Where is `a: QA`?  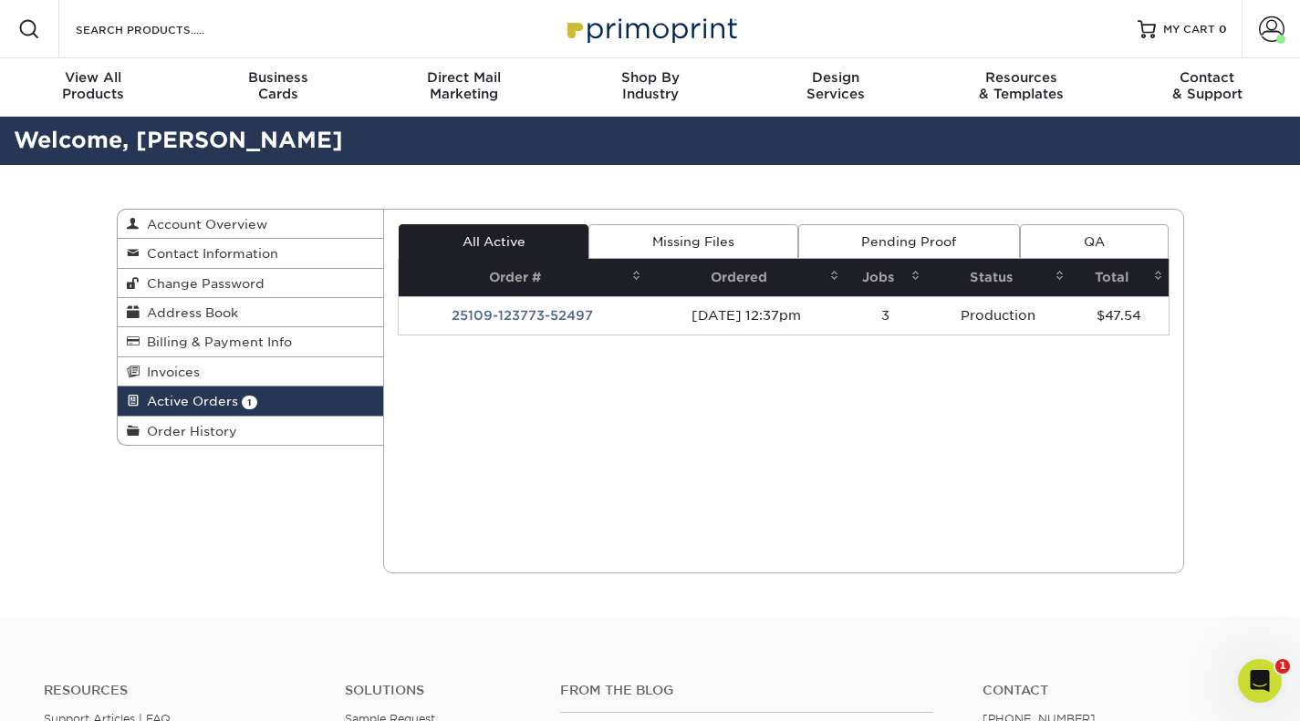 a: QA is located at coordinates (1093, 242).